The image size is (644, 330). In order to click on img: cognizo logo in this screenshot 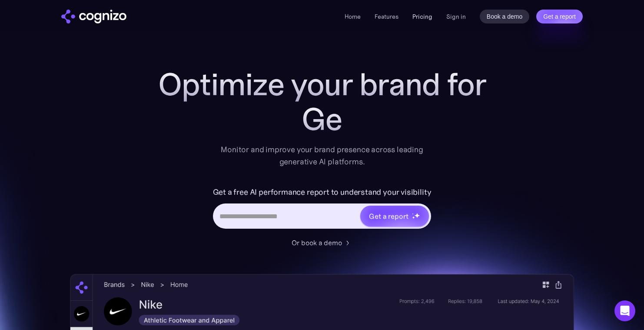, I will do `click(94, 17)`.